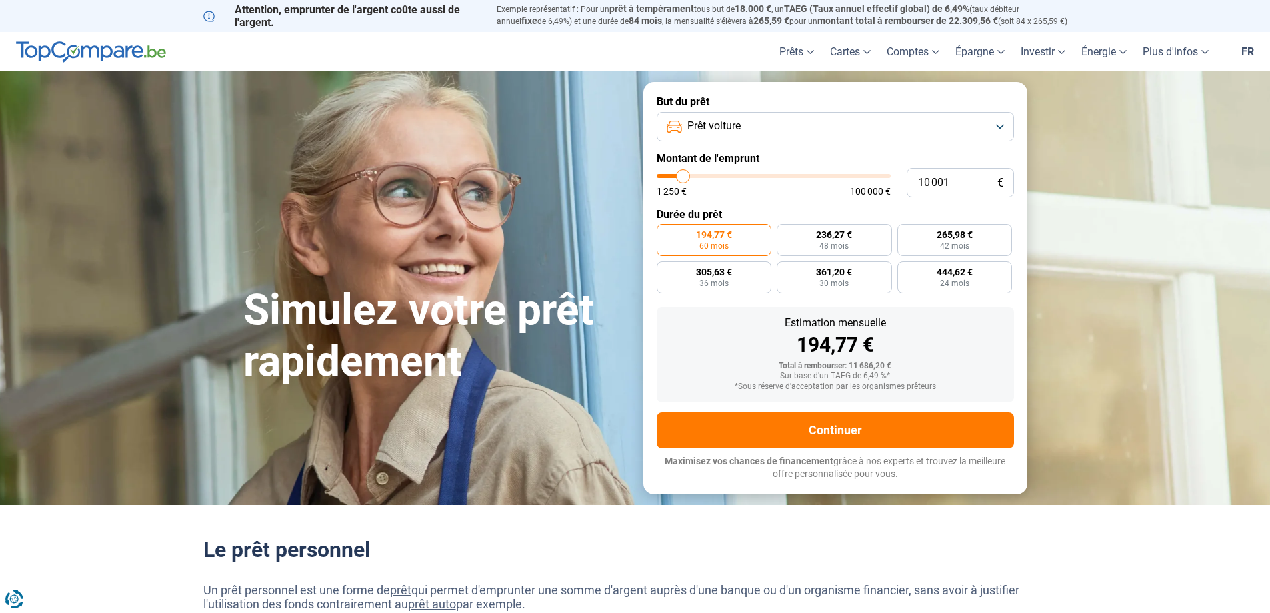 The height and width of the screenshot is (613, 1270). Describe the element at coordinates (714, 272) in the screenshot. I see `span: 305,63 €` at that location.